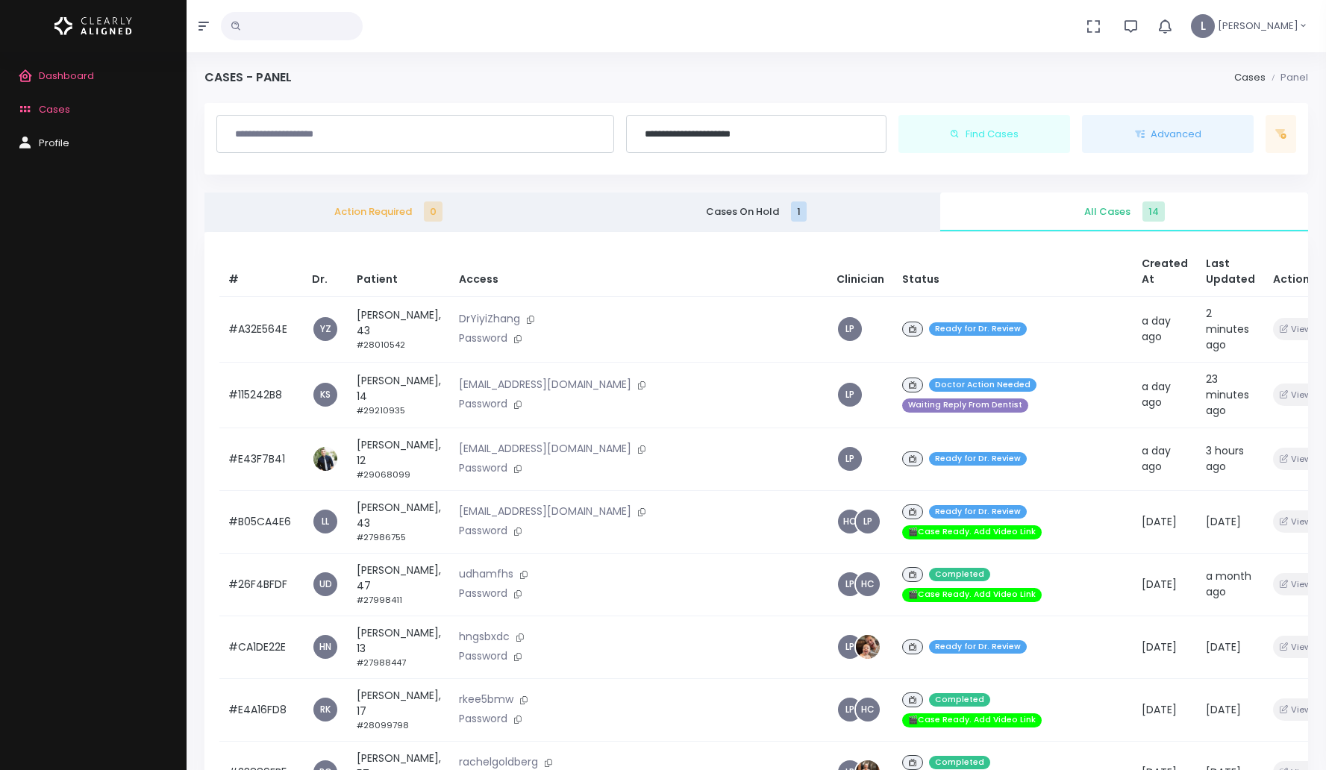 This screenshot has width=1326, height=770. Describe the element at coordinates (261, 521) in the screenshot. I see `td: #B05CA4E6` at that location.